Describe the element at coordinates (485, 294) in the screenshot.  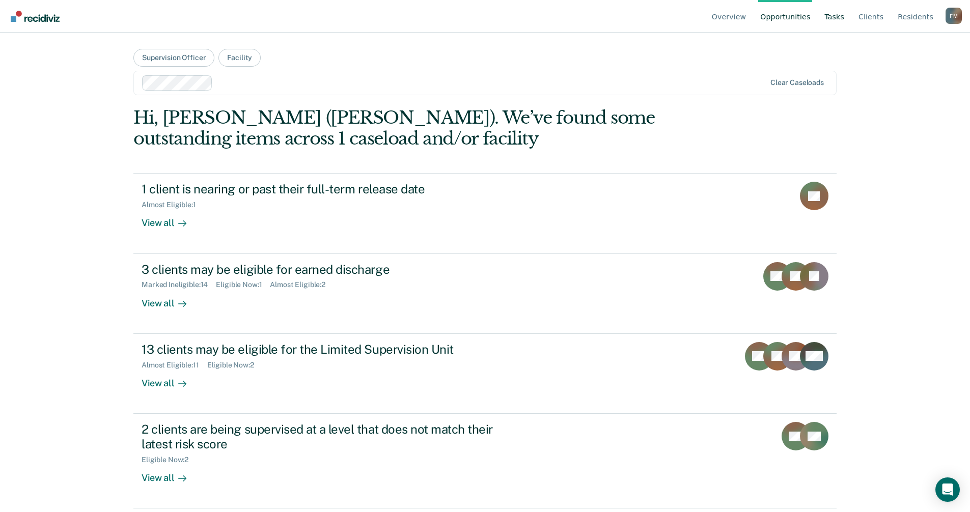
I see `a: 3 clients may be eligible for earned dischargeMarked Ineligible:14Eligible Now:1Almost Eligible:2...` at that location.